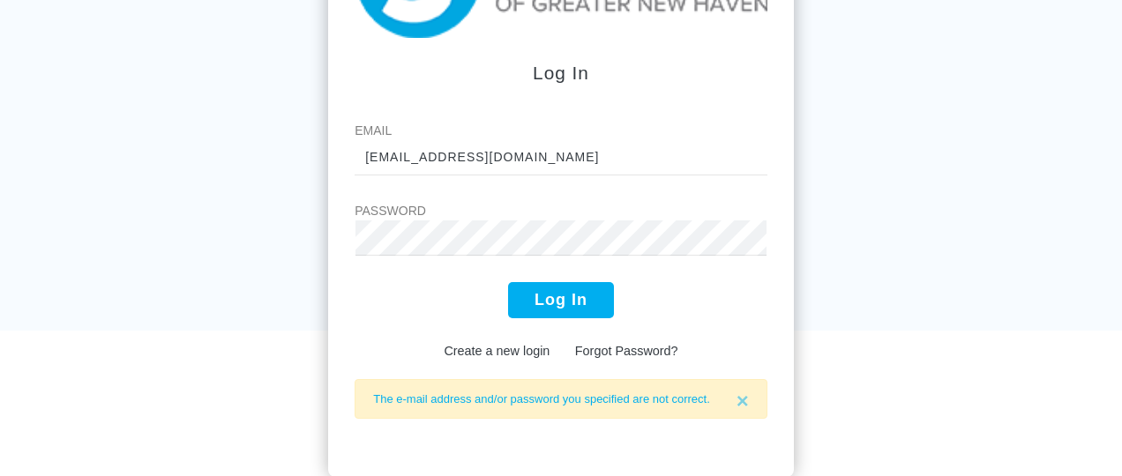 This screenshot has width=1122, height=476. I want to click on button: Close, so click(743, 401).